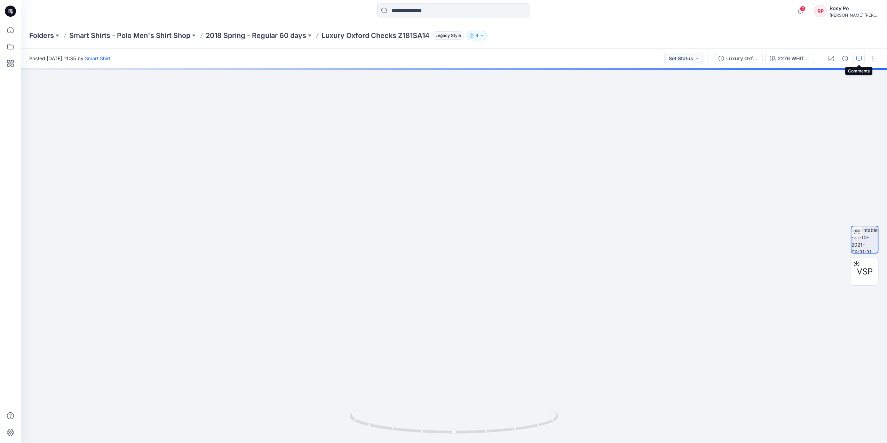  Describe the element at coordinates (790, 58) in the screenshot. I see `button: 2276 WHITE BLUE` at that location.